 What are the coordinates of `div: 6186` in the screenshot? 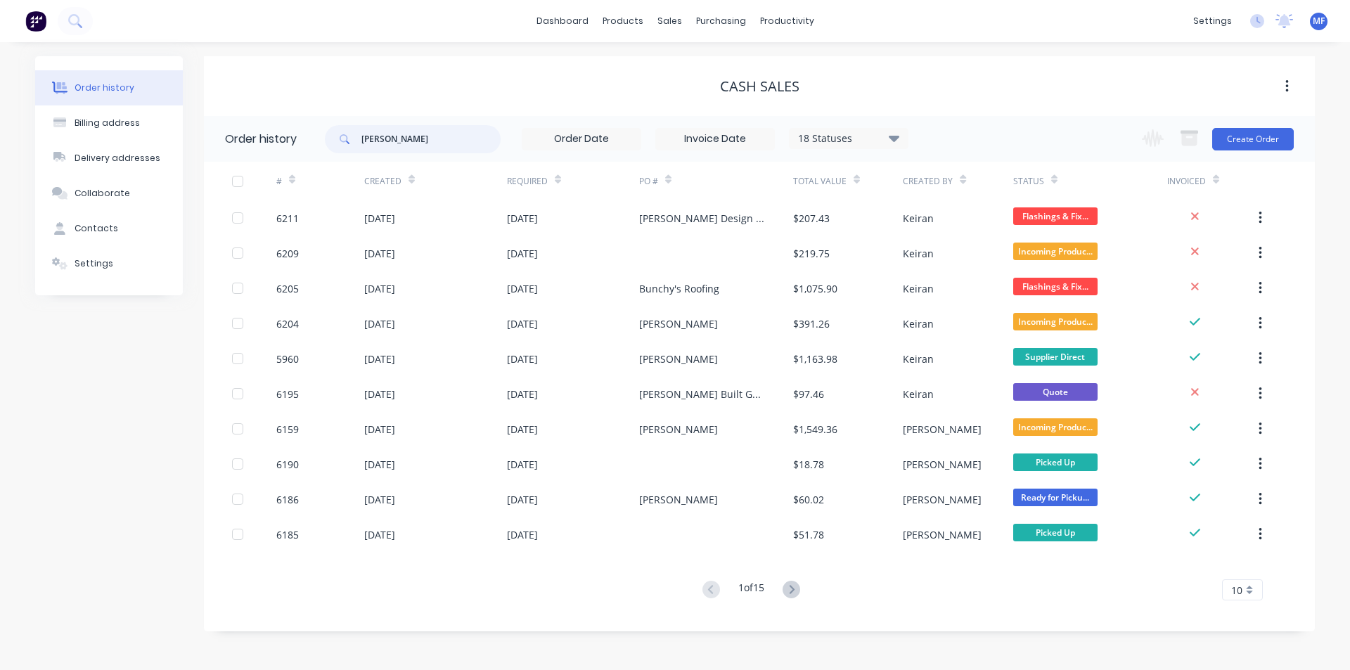 It's located at (288, 499).